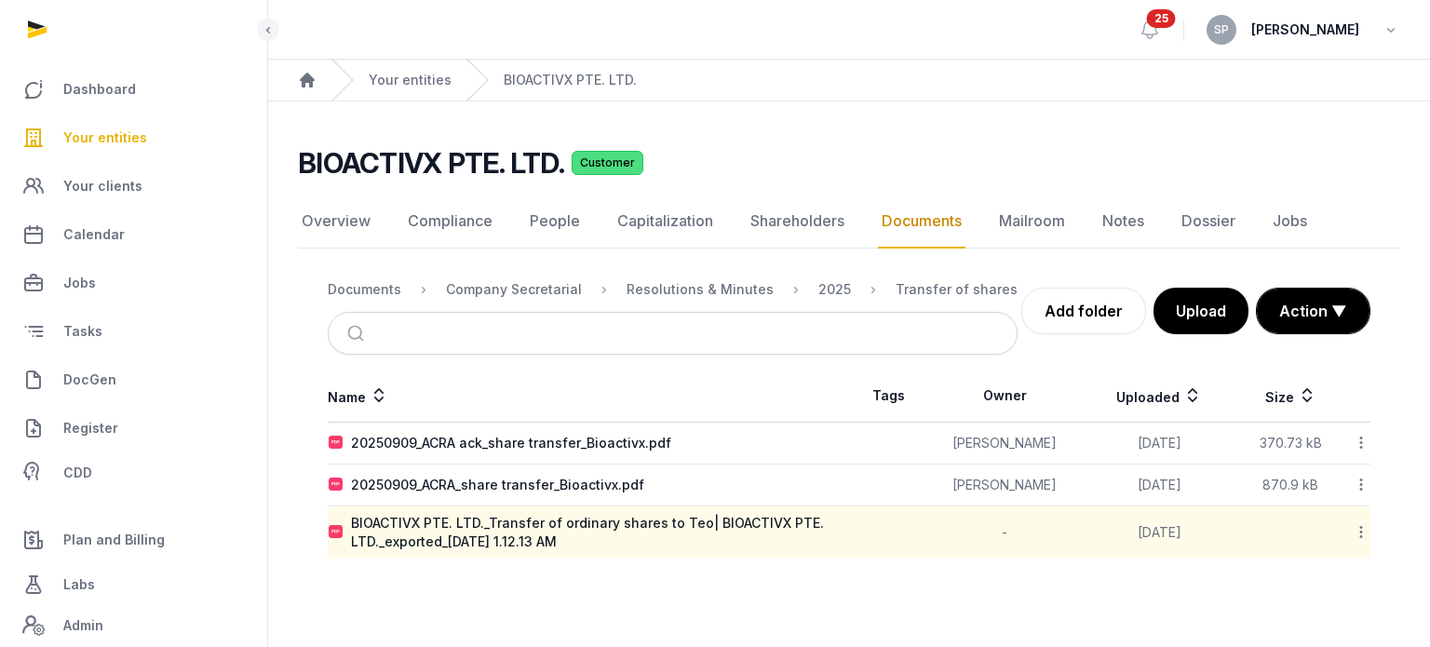  What do you see at coordinates (100, 89) in the screenshot?
I see `span: Dashboard` at bounding box center [100, 89].